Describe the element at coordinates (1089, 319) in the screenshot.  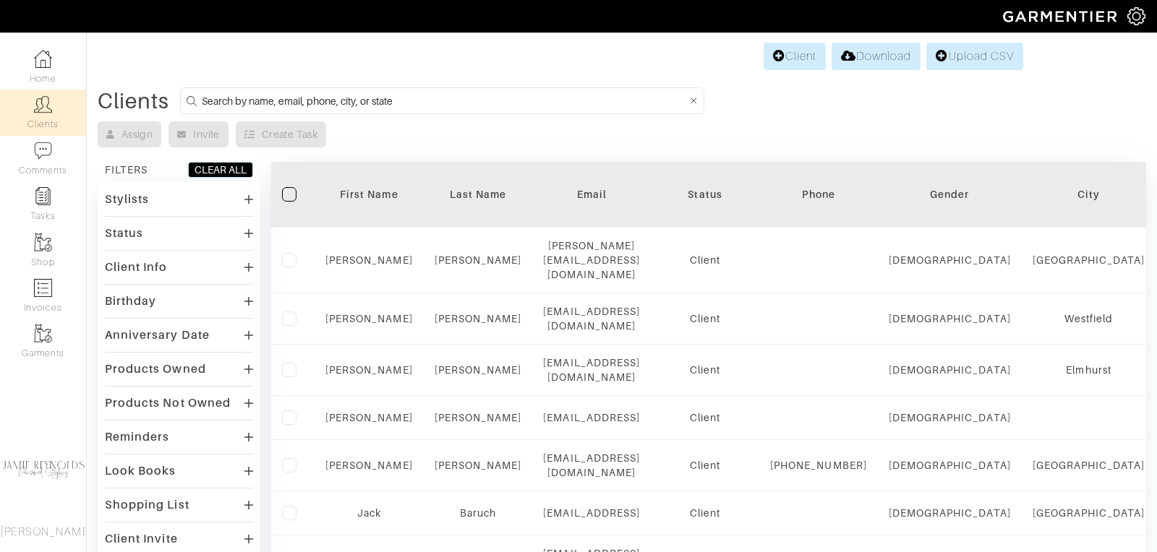
I see `div: Westfield` at that location.